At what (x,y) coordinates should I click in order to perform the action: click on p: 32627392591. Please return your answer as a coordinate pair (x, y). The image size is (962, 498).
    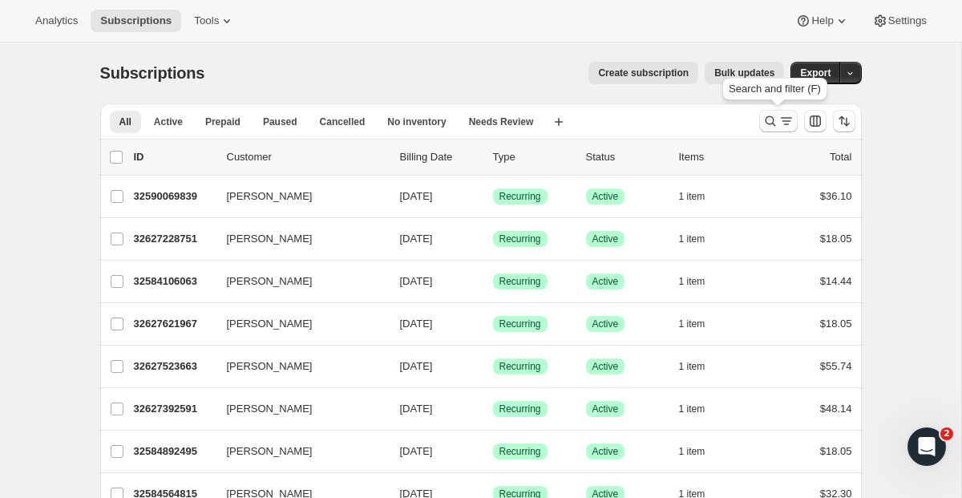
    Looking at the image, I should click on (174, 409).